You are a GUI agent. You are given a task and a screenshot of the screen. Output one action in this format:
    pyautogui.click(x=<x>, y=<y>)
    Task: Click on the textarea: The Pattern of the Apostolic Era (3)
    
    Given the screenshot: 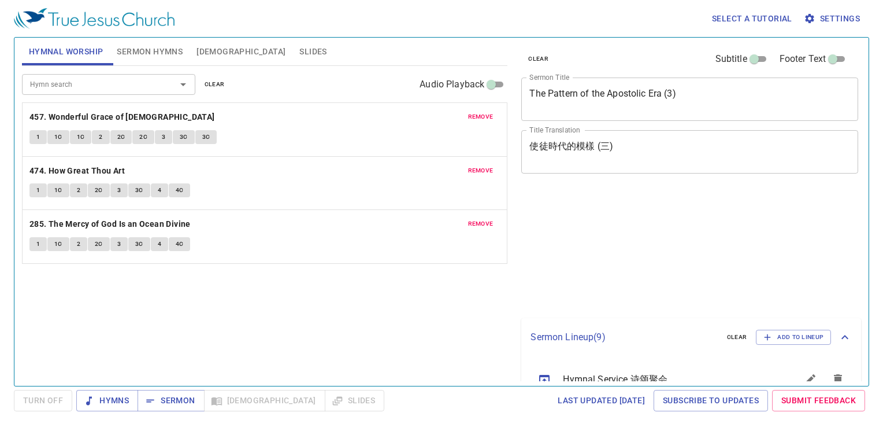 What is the action you would take?
    pyautogui.click(x=689, y=99)
    